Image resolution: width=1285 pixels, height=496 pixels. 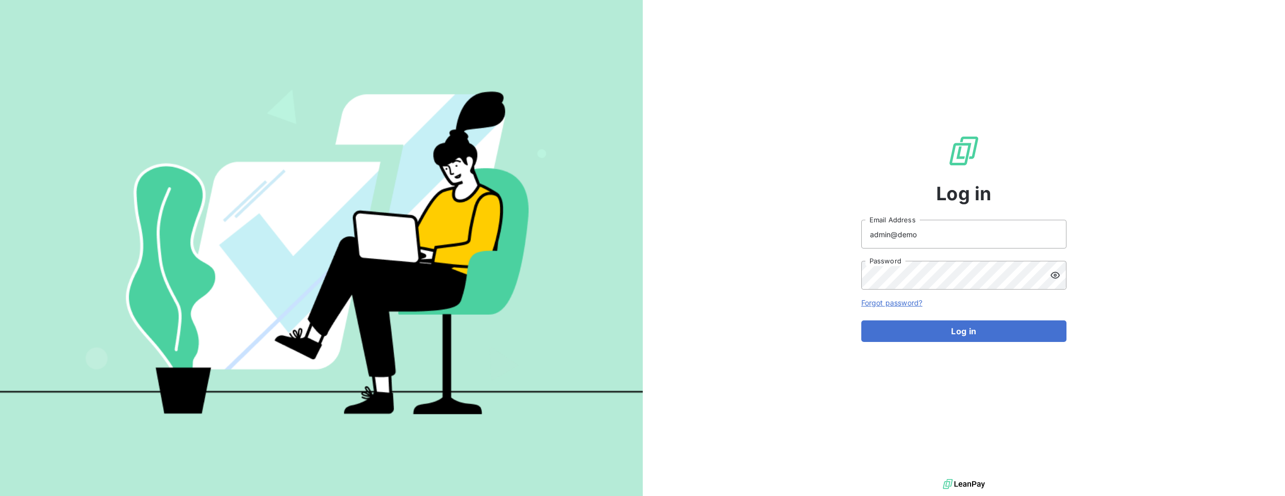 What do you see at coordinates (964, 331) in the screenshot?
I see `button: Log in` at bounding box center [964, 331].